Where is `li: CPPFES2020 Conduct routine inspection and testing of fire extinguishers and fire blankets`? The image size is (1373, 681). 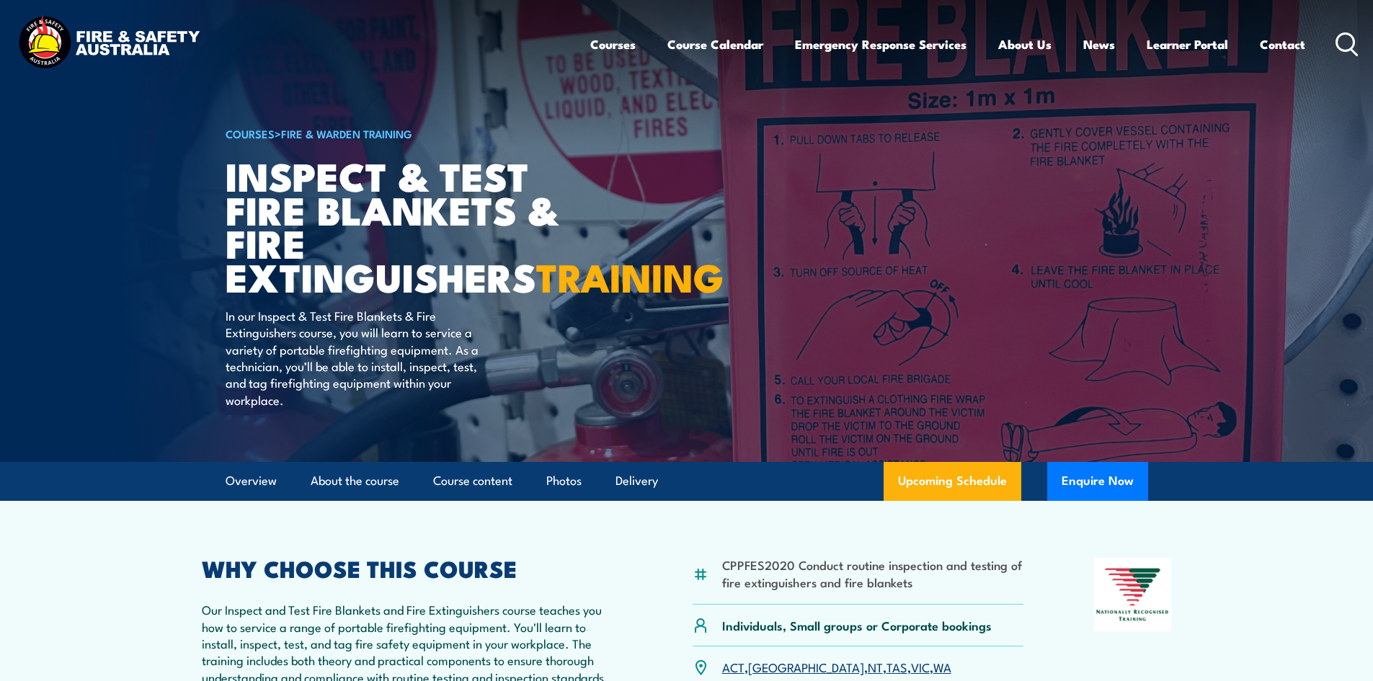 li: CPPFES2020 Conduct routine inspection and testing of fire extinguishers and fire blankets is located at coordinates (873, 573).